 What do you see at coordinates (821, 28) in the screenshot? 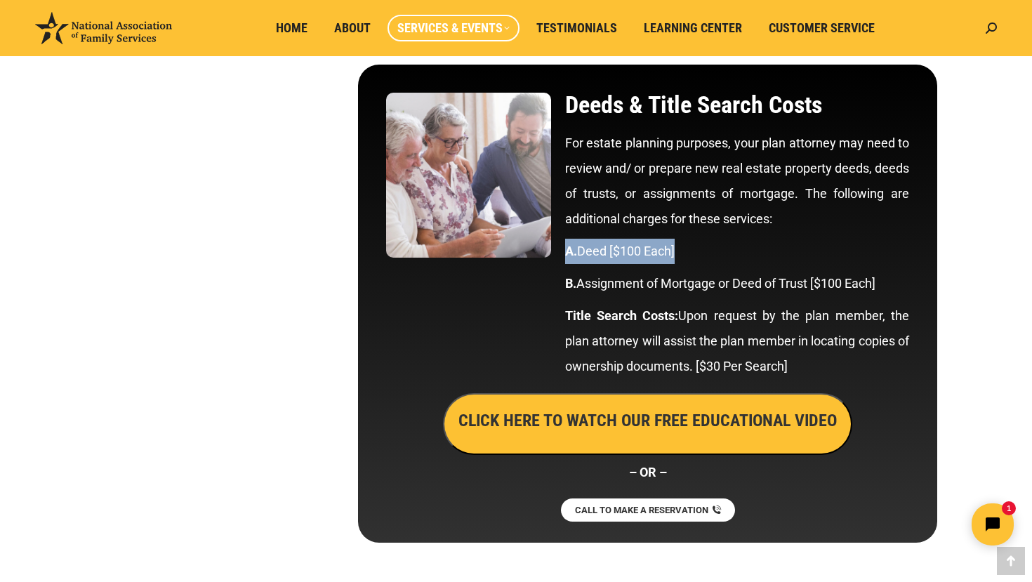
I see `span: Customer Service` at bounding box center [821, 28].